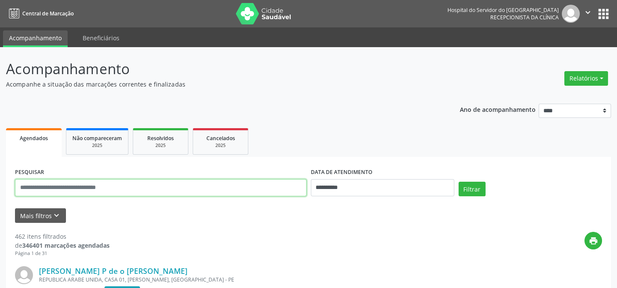 The height and width of the screenshot is (288, 617). I want to click on div: 462 itens filtrados, so click(62, 236).